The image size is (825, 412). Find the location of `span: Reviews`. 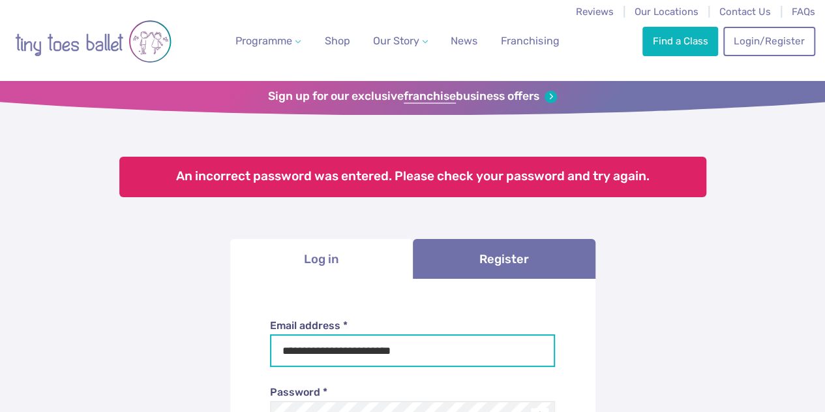

span: Reviews is located at coordinates (595, 12).